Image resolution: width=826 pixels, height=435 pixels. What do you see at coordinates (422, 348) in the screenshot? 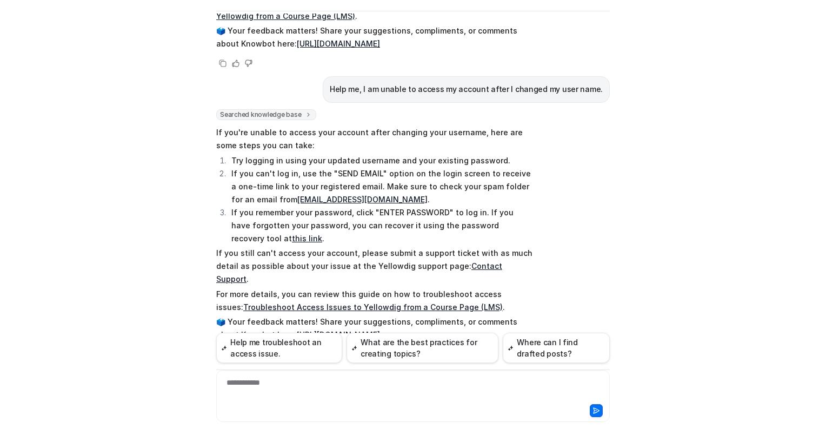
I see `button: What are the best practices for creating topics?` at bounding box center [422, 348].